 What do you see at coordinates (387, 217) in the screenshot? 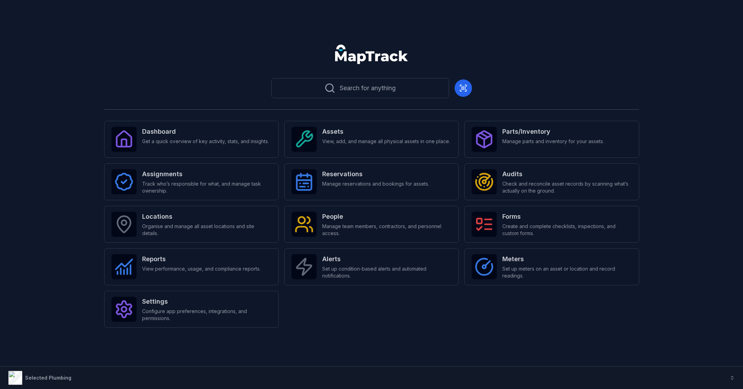
I see `strong: People` at bounding box center [387, 217].